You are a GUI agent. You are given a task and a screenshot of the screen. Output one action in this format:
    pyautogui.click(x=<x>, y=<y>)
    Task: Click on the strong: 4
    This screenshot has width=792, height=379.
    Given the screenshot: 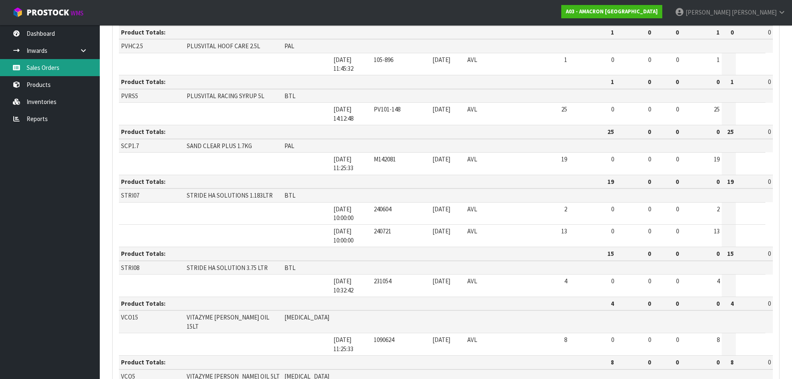 What is the action you would take?
    pyautogui.click(x=732, y=303)
    